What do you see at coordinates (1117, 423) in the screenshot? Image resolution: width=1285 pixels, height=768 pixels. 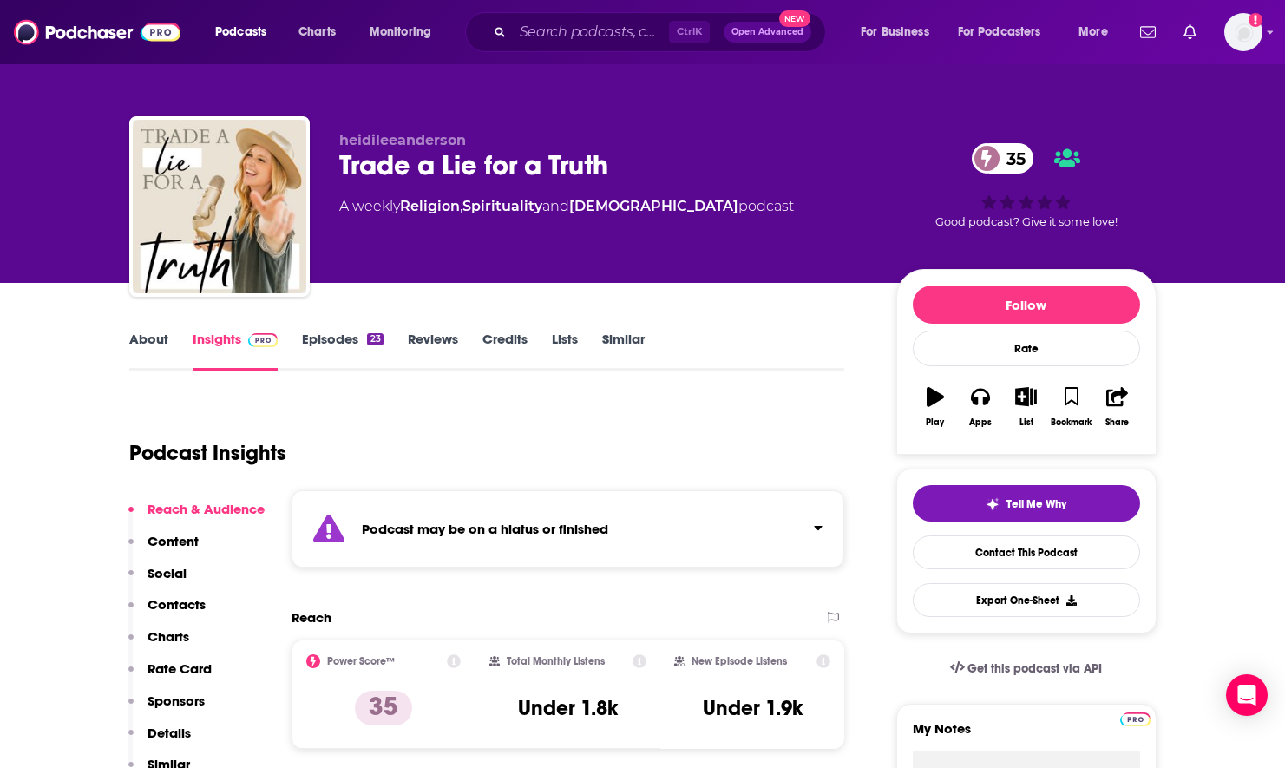 I see `div: Share` at bounding box center [1117, 423].